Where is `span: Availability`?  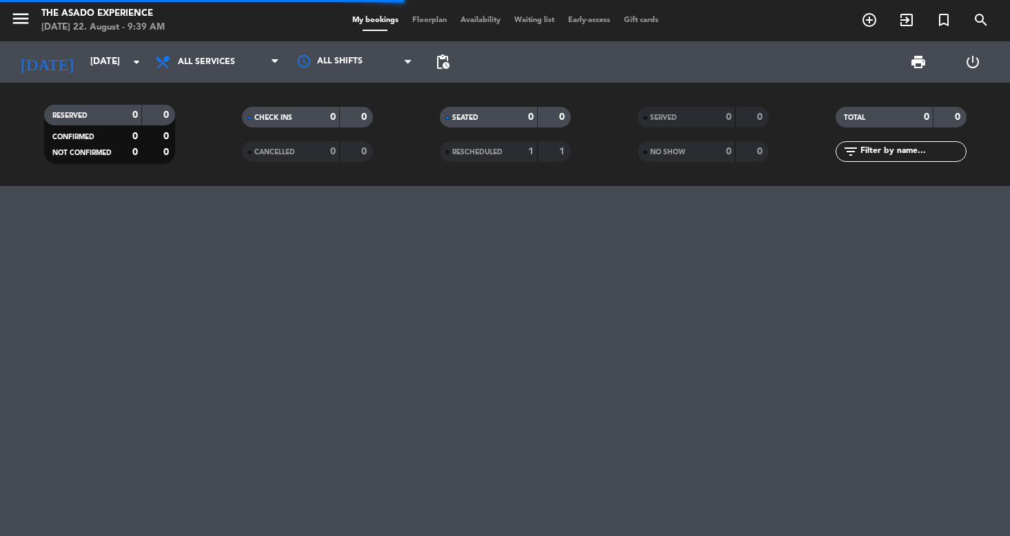 span: Availability is located at coordinates (481, 20).